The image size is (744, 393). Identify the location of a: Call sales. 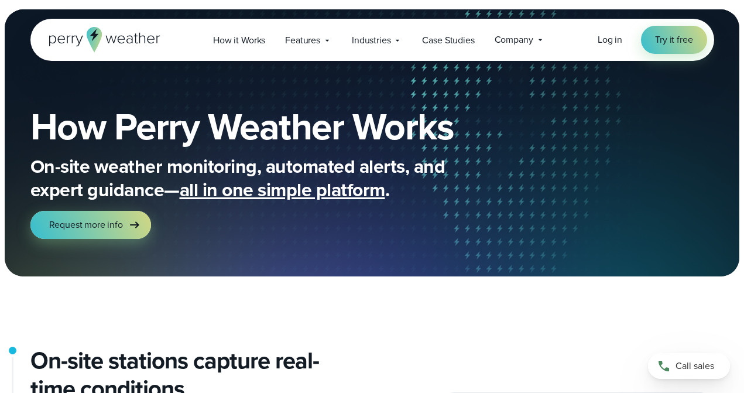
(689, 366).